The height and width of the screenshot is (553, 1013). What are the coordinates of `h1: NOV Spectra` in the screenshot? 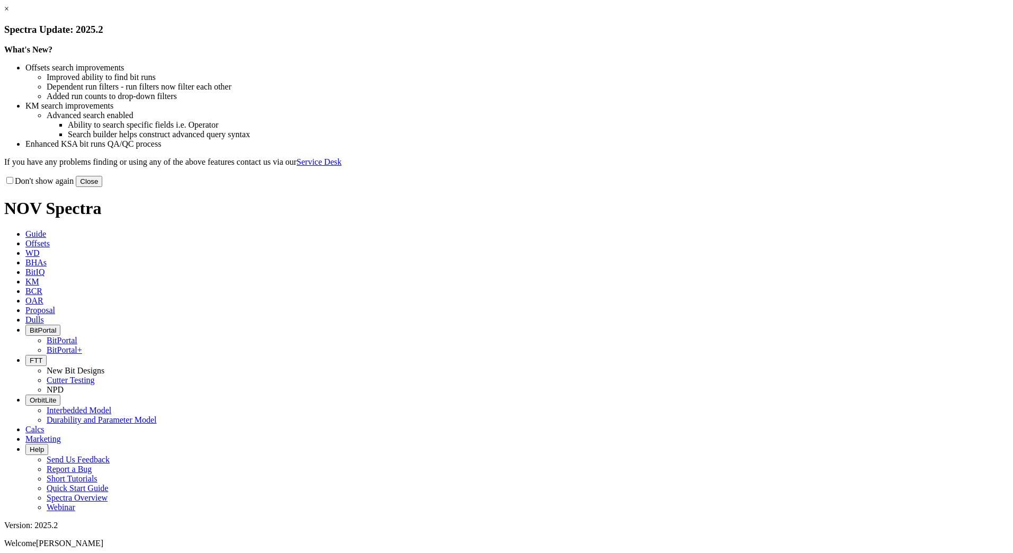 It's located at (507, 208).